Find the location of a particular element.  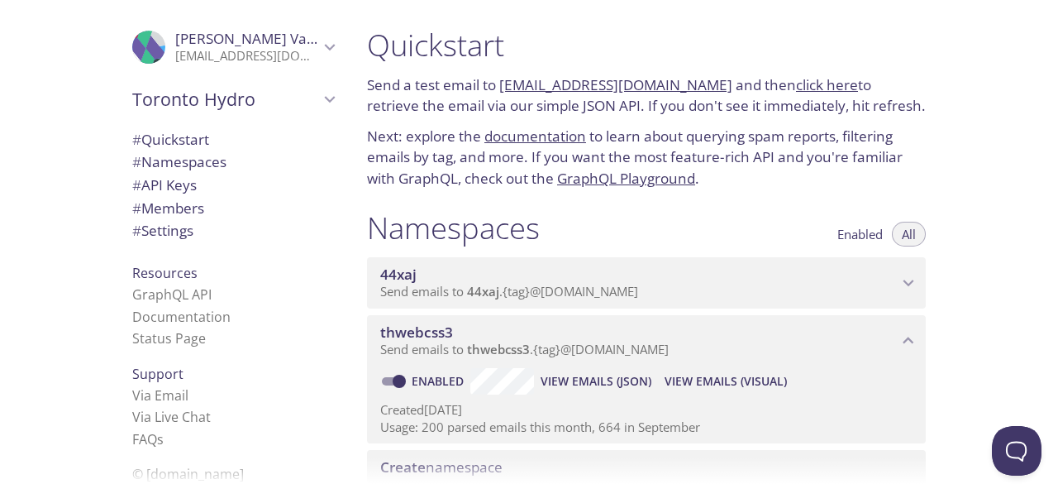

span: View Emails (Visual) is located at coordinates (726, 381).